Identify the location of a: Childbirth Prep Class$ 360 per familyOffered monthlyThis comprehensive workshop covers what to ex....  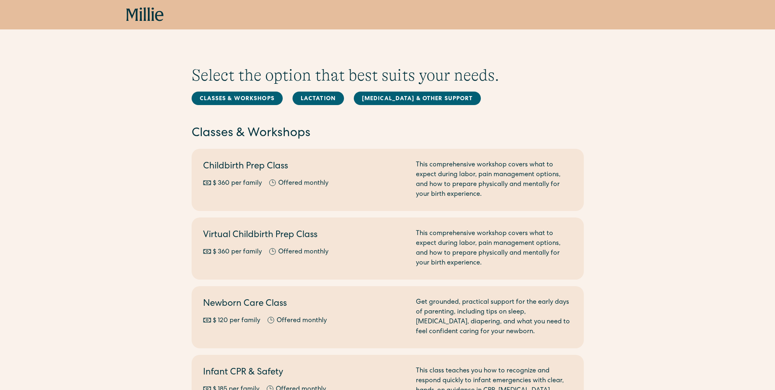
(388, 180).